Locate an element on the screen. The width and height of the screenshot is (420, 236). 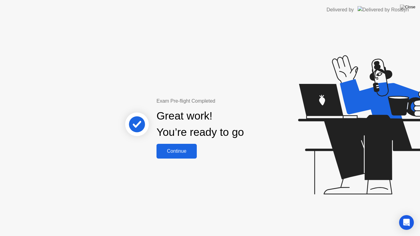
div: Continue is located at coordinates (176, 151).